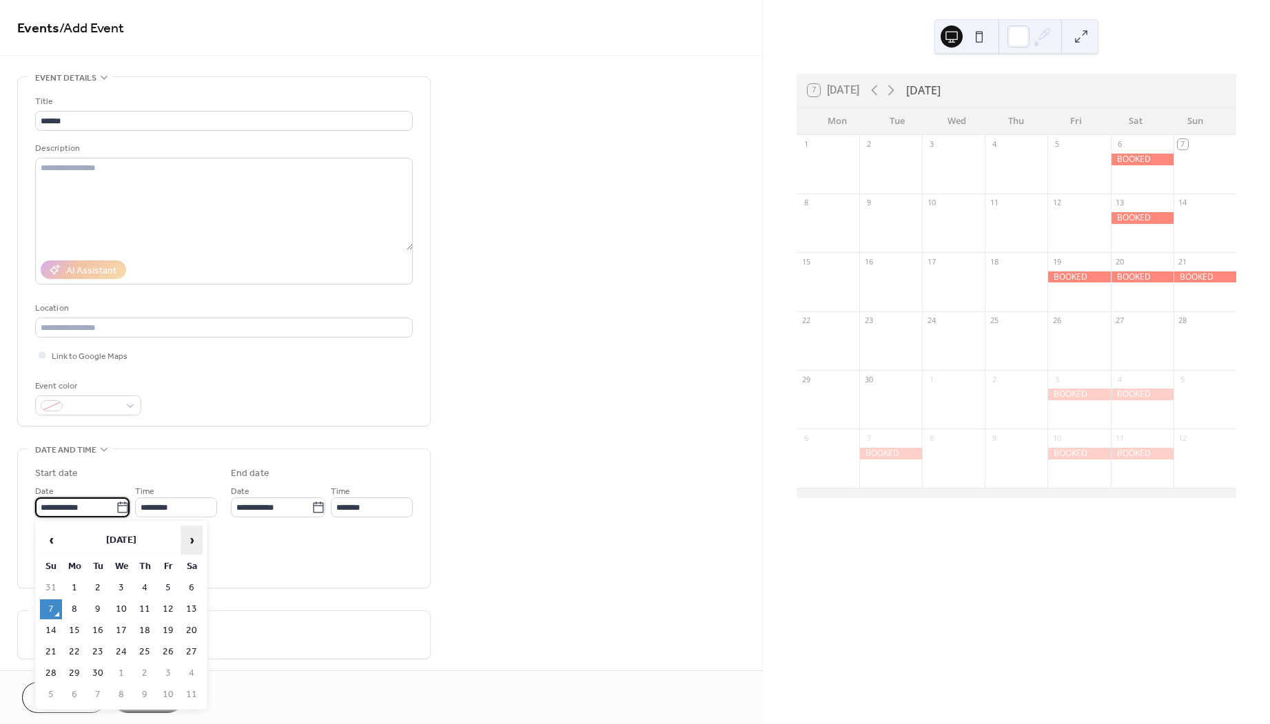  Describe the element at coordinates (145, 631) in the screenshot. I see `td: 18` at that location.